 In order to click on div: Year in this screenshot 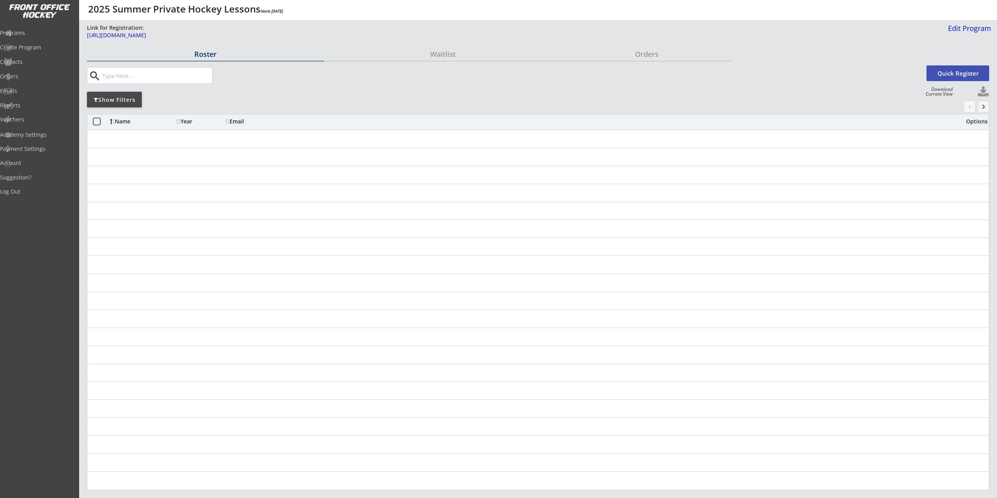, I will do `click(199, 121)`.